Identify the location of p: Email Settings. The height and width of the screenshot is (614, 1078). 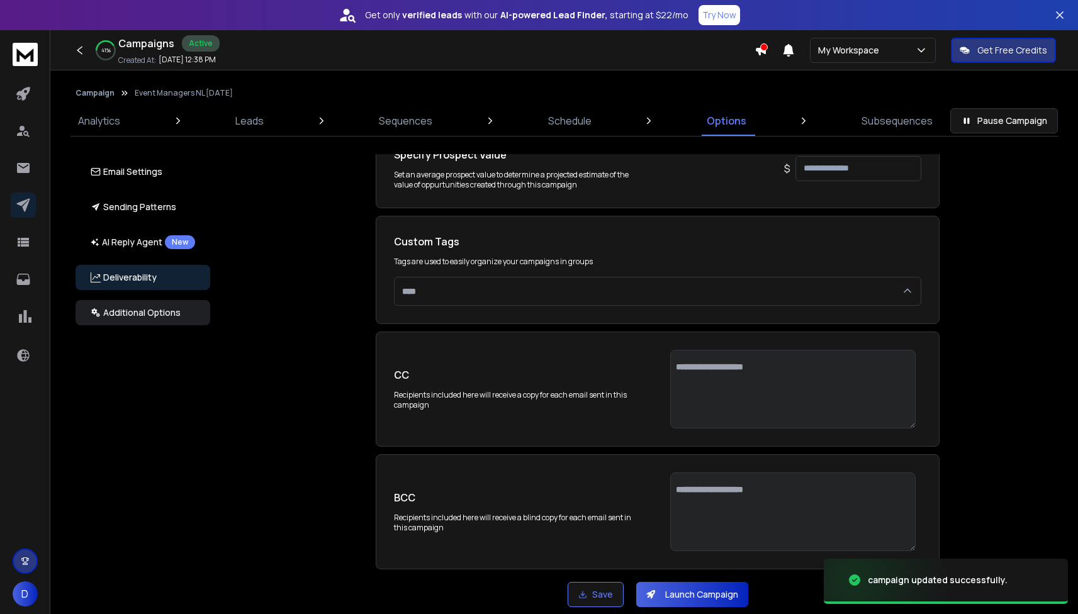
(126, 172).